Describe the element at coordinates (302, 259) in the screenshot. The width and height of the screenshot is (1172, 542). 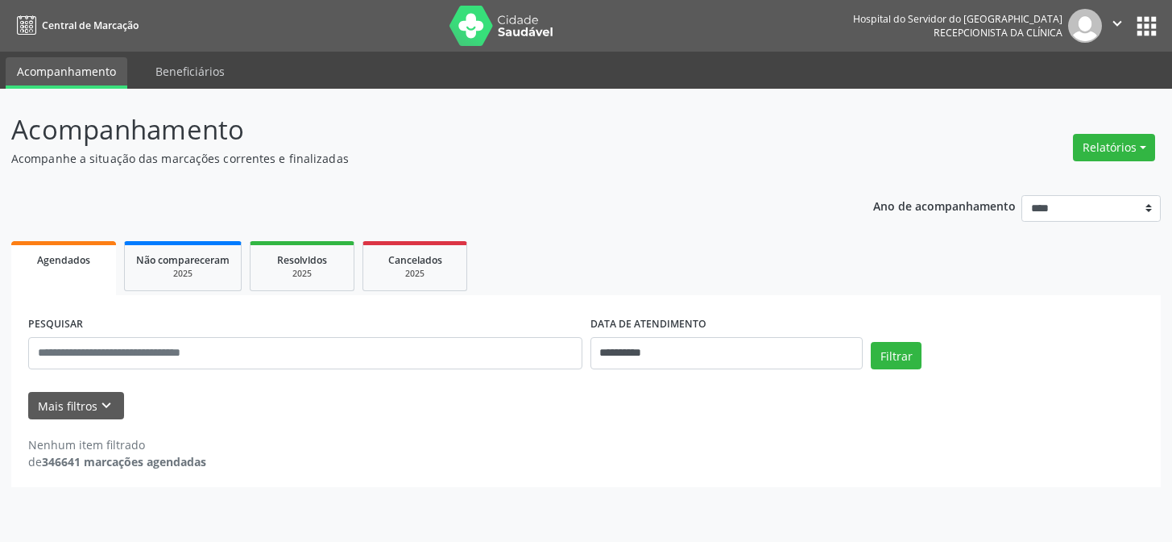
I see `span: Resolvidos` at that location.